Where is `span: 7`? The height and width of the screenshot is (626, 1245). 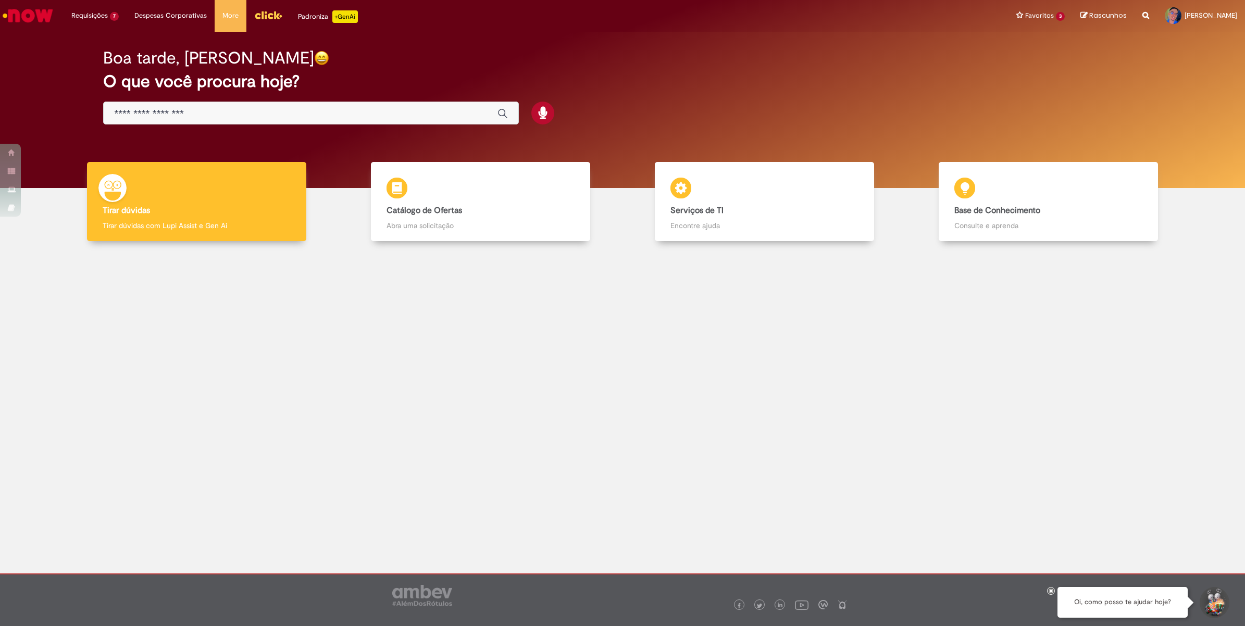 span: 7 is located at coordinates (114, 16).